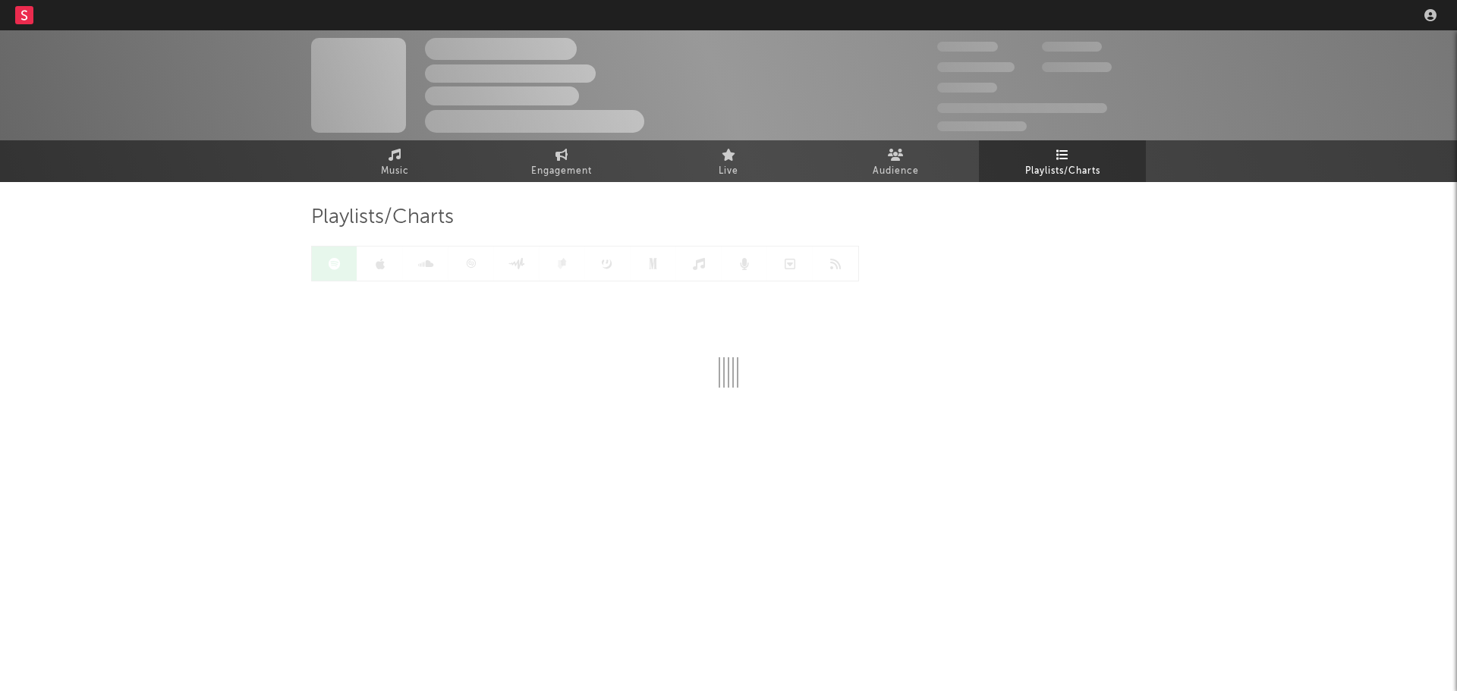 Image resolution: width=1457 pixels, height=691 pixels. What do you see at coordinates (561, 161) in the screenshot?
I see `a: Engagement` at bounding box center [561, 161].